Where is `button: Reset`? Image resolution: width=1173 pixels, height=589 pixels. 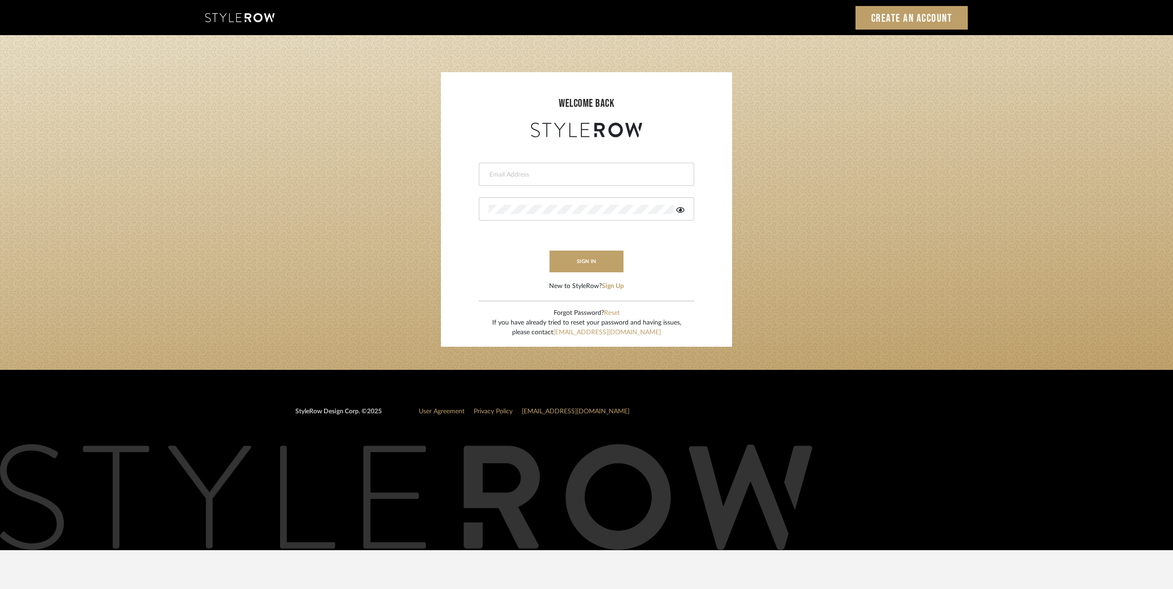
button: Reset is located at coordinates (612, 313).